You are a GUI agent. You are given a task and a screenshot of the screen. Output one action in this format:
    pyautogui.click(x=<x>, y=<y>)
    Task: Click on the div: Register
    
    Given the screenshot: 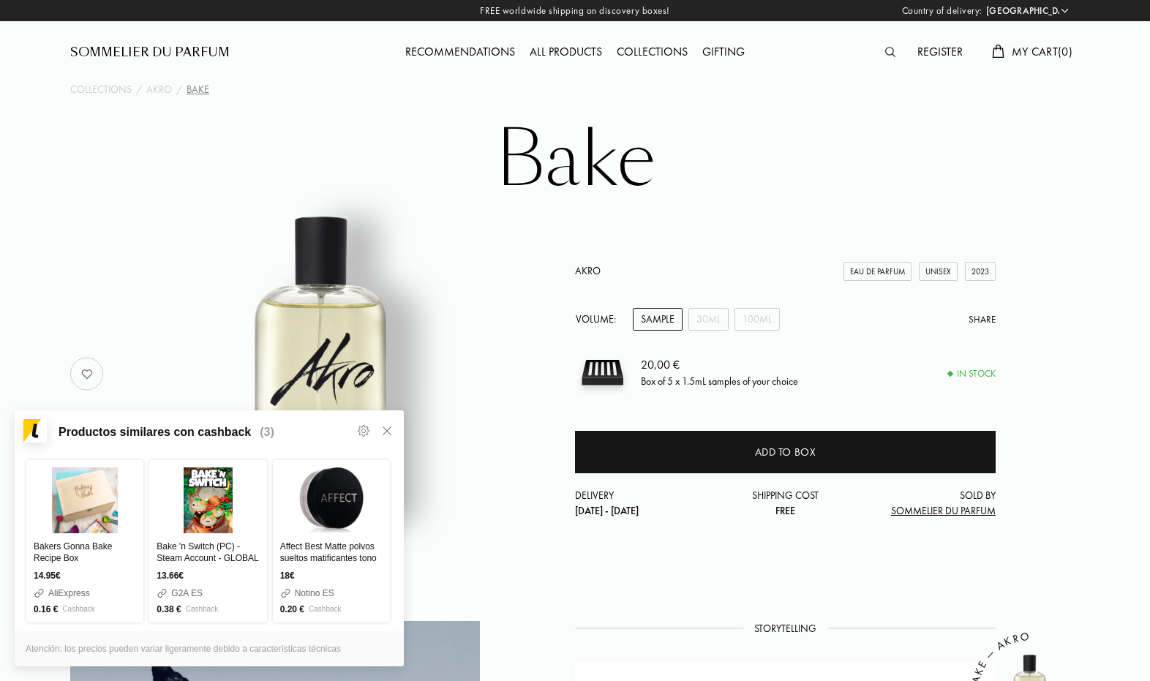 What is the action you would take?
    pyautogui.click(x=940, y=53)
    